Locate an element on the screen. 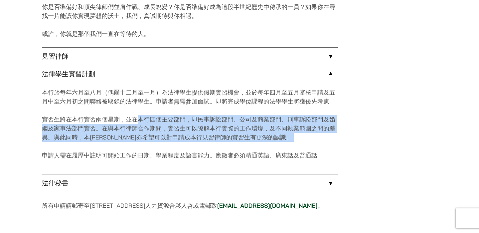 Image resolution: width=479 pixels, height=233 pixels. a: 法律秘書 is located at coordinates (190, 183).